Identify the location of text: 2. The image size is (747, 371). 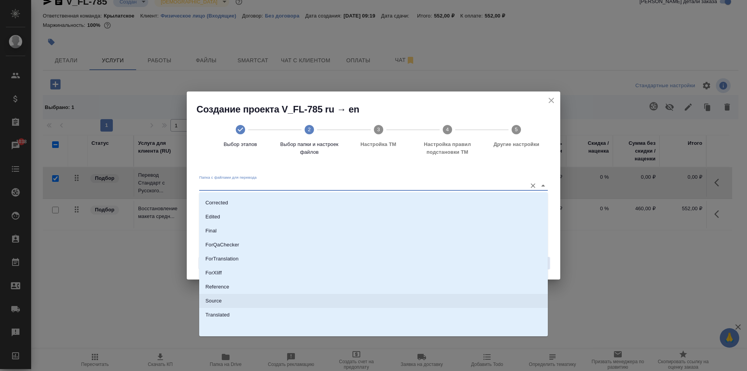
(309, 129).